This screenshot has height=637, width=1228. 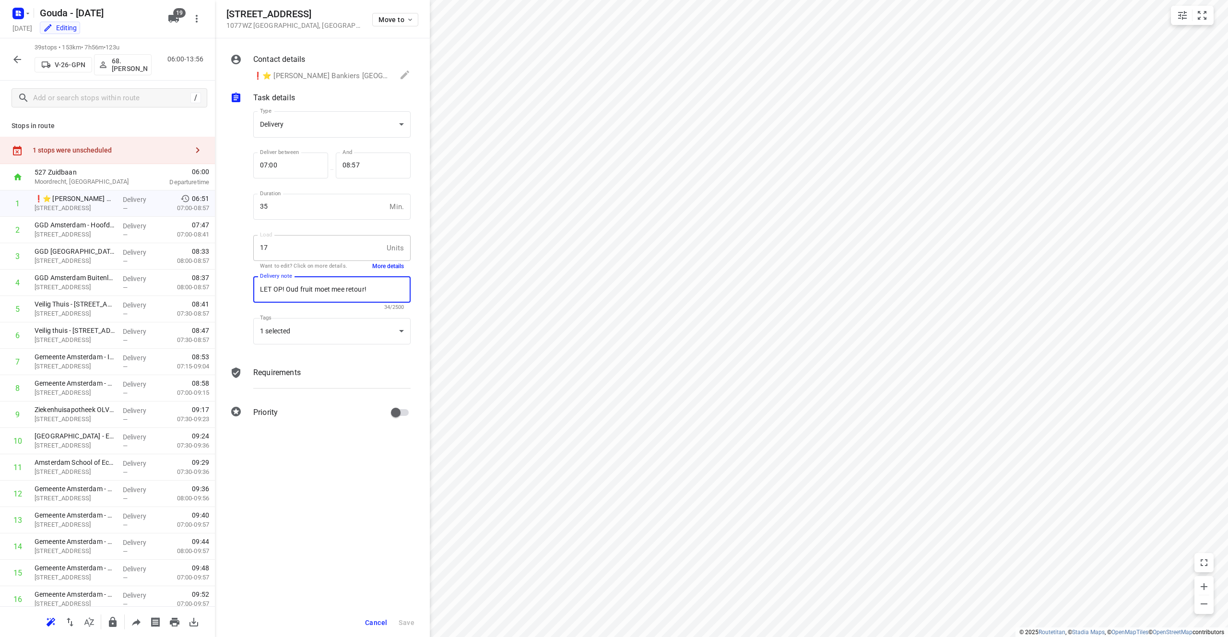 I want to click on button: V-26-GPN, so click(x=63, y=65).